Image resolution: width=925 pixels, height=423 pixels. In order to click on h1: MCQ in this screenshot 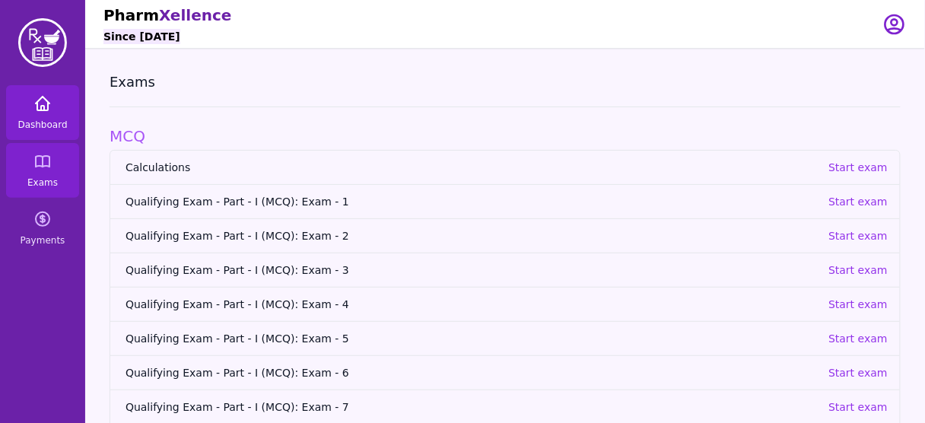, I will do `click(505, 136)`.